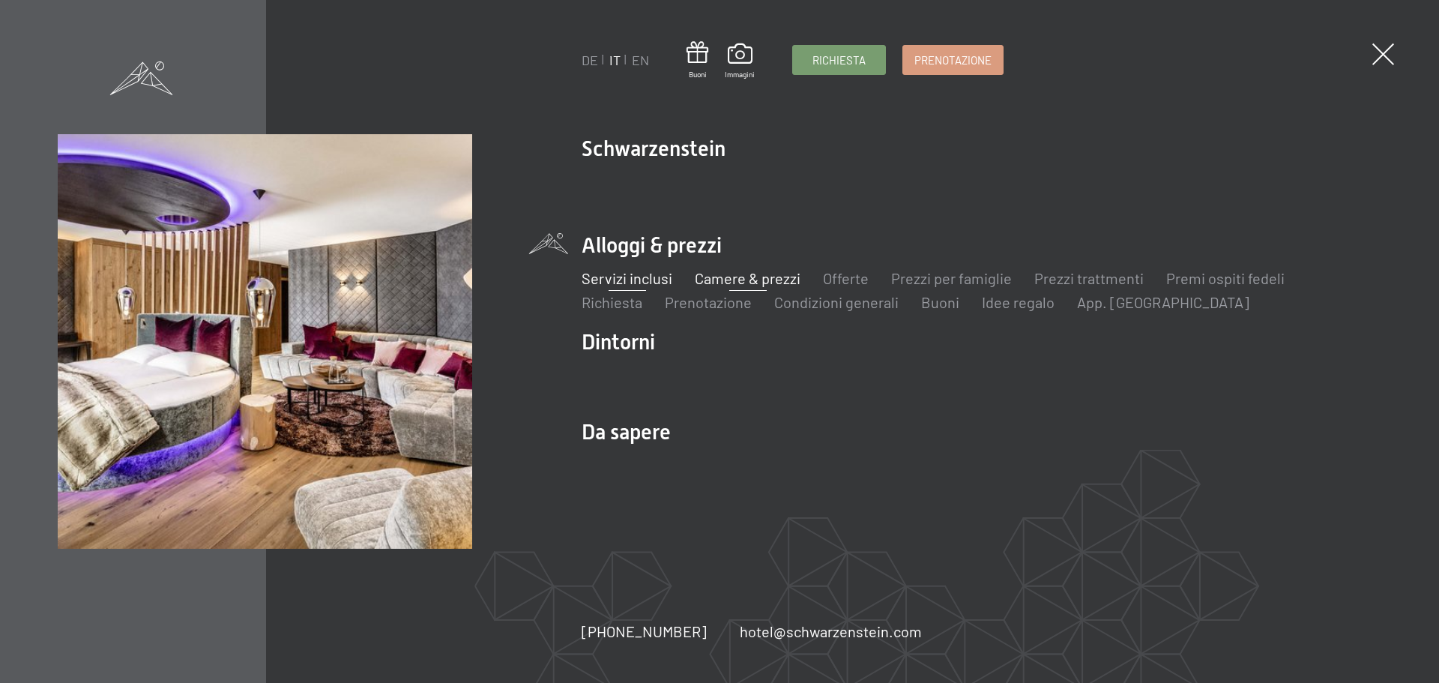 The width and height of the screenshot is (1439, 683). Describe the element at coordinates (626, 278) in the screenshot. I see `a: Servizi inclusi` at that location.